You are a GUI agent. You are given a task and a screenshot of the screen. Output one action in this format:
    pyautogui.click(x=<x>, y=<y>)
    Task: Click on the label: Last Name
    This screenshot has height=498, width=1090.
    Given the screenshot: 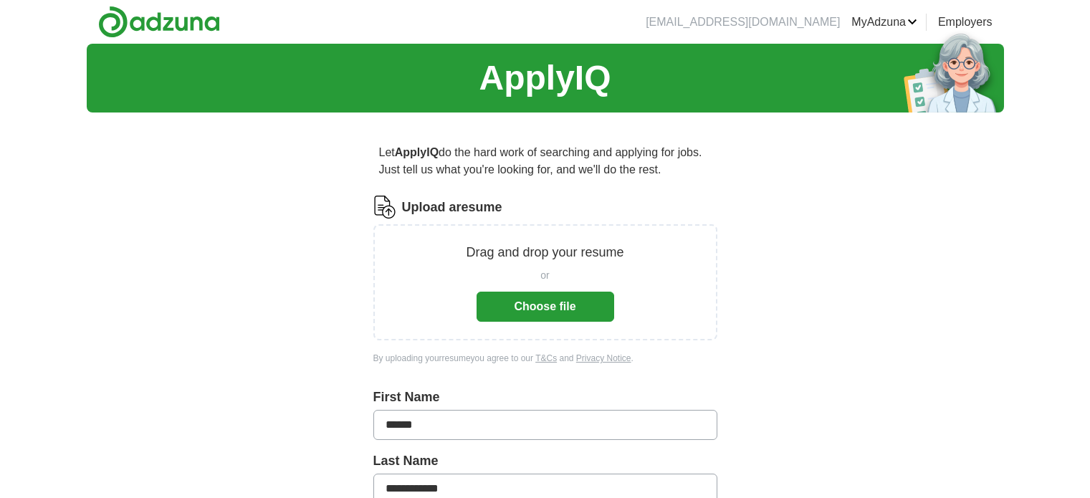 What is the action you would take?
    pyautogui.click(x=546, y=461)
    